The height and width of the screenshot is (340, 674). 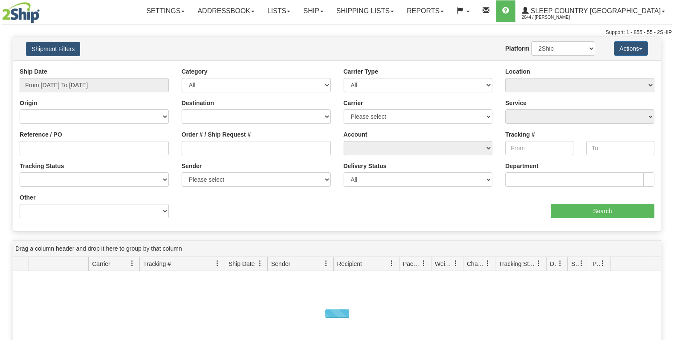 I want to click on span: Tracking #, so click(x=157, y=264).